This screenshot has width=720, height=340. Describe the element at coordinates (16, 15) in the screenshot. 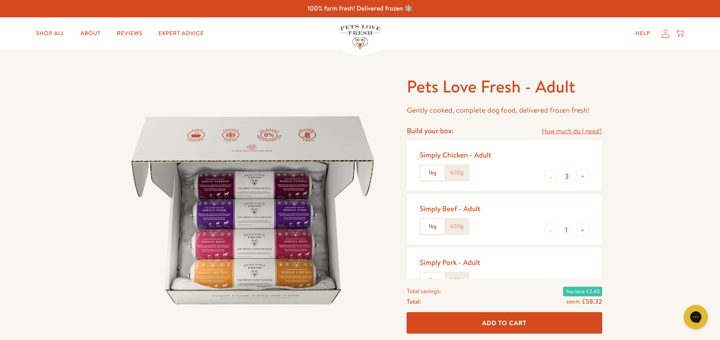

I see `button: Gorgias live chat` at that location.